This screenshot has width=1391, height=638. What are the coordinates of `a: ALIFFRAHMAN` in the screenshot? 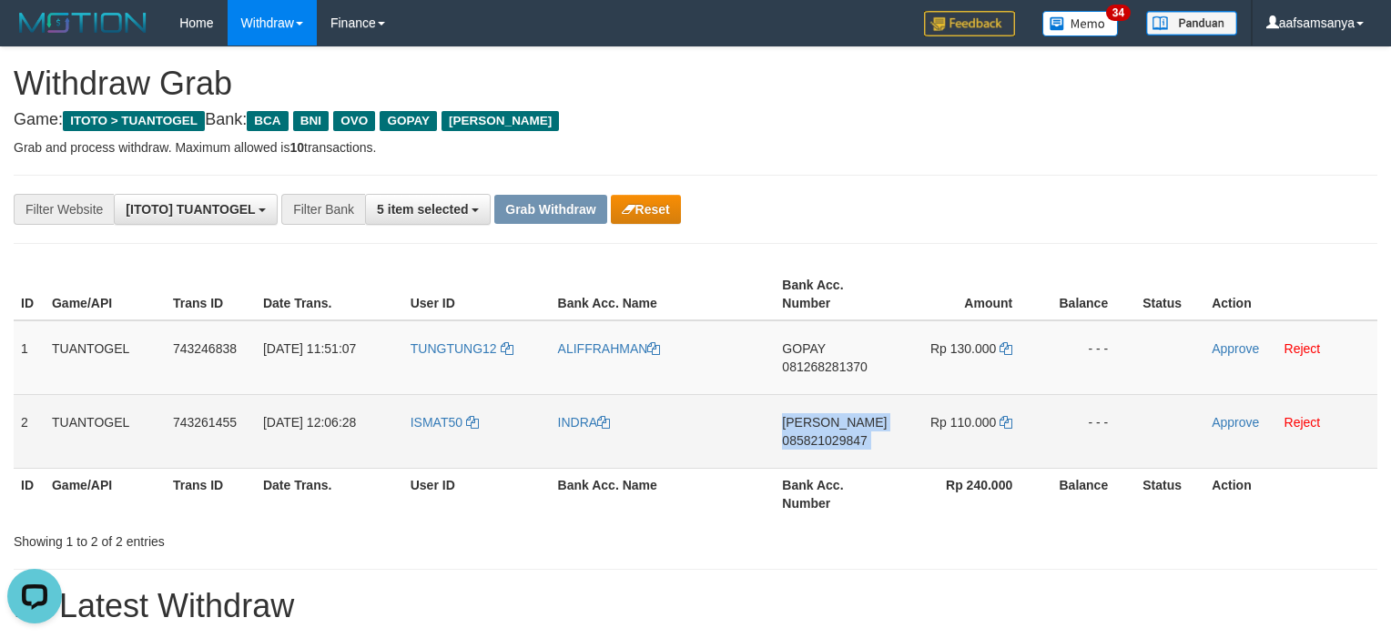 It's located at (609, 349).